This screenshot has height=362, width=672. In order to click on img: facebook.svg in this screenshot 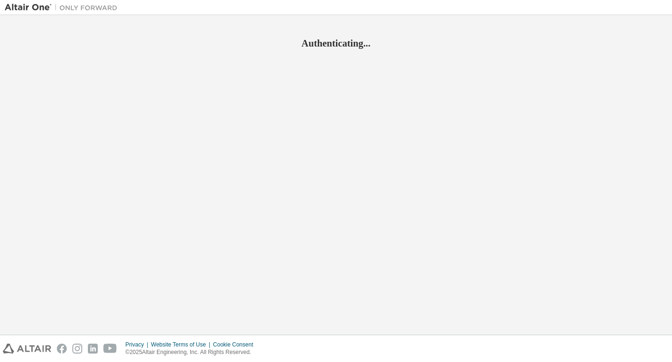, I will do `click(62, 348)`.